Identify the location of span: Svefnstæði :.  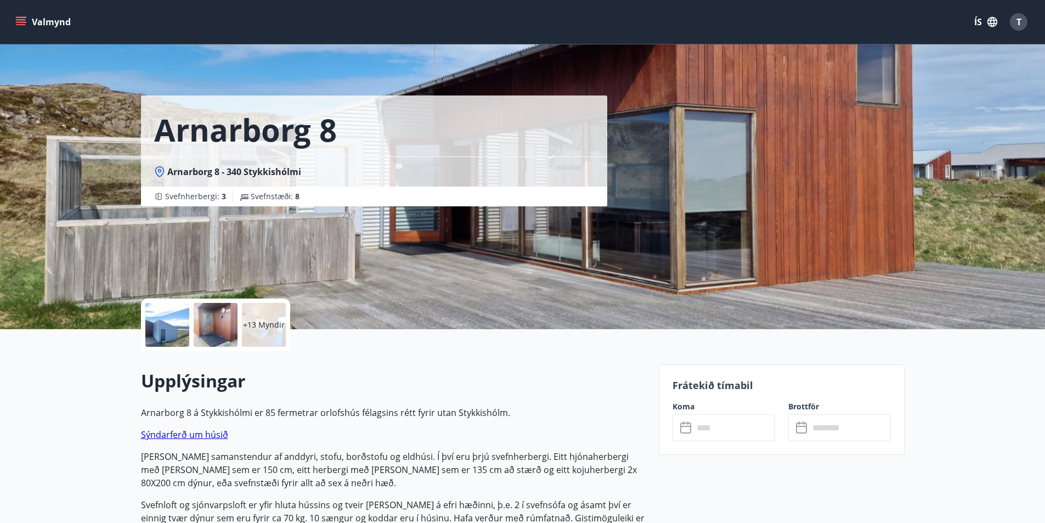
(275, 196).